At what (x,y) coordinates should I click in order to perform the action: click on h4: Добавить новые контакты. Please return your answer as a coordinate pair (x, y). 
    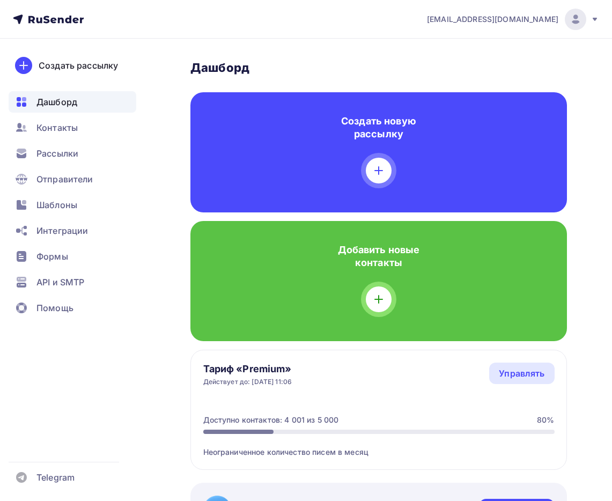
    Looking at the image, I should click on (379, 256).